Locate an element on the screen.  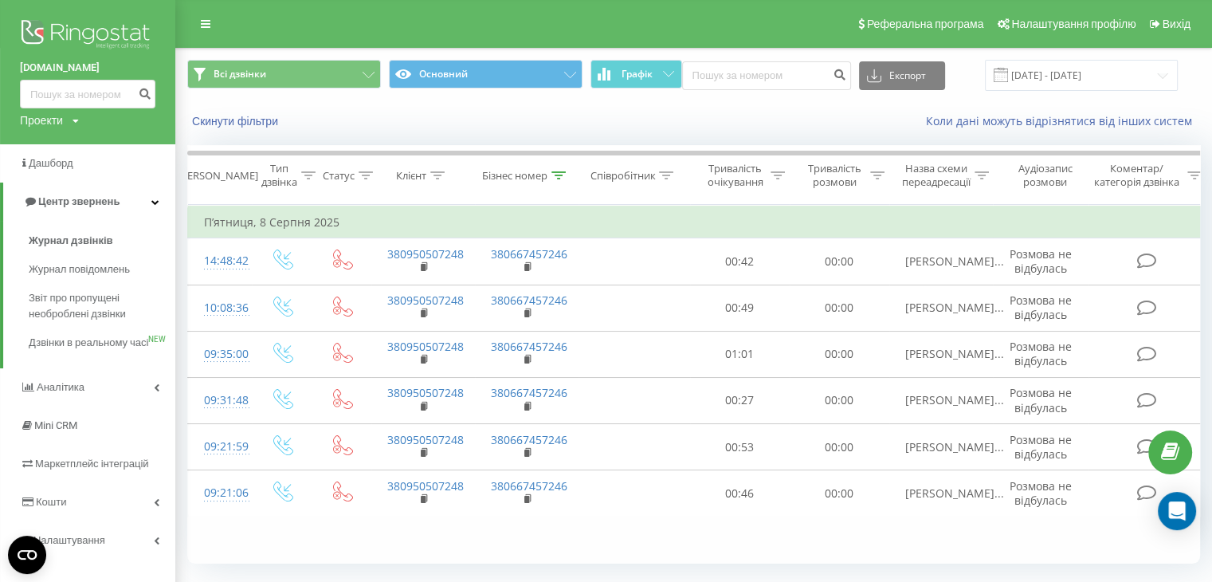
a: Дзвінки в реальному часіNEW is located at coordinates (102, 343).